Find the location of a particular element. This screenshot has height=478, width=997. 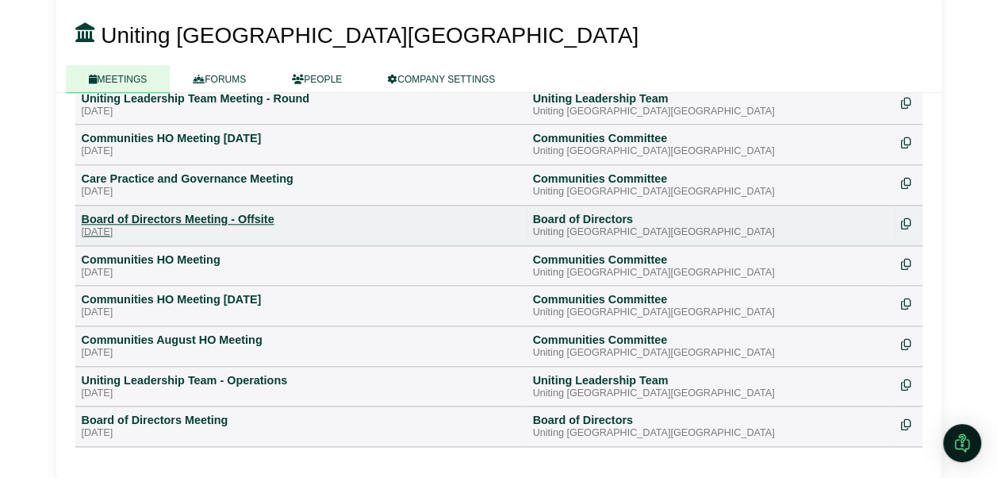

div: Board of Directors Meeting is located at coordinates (301, 420).